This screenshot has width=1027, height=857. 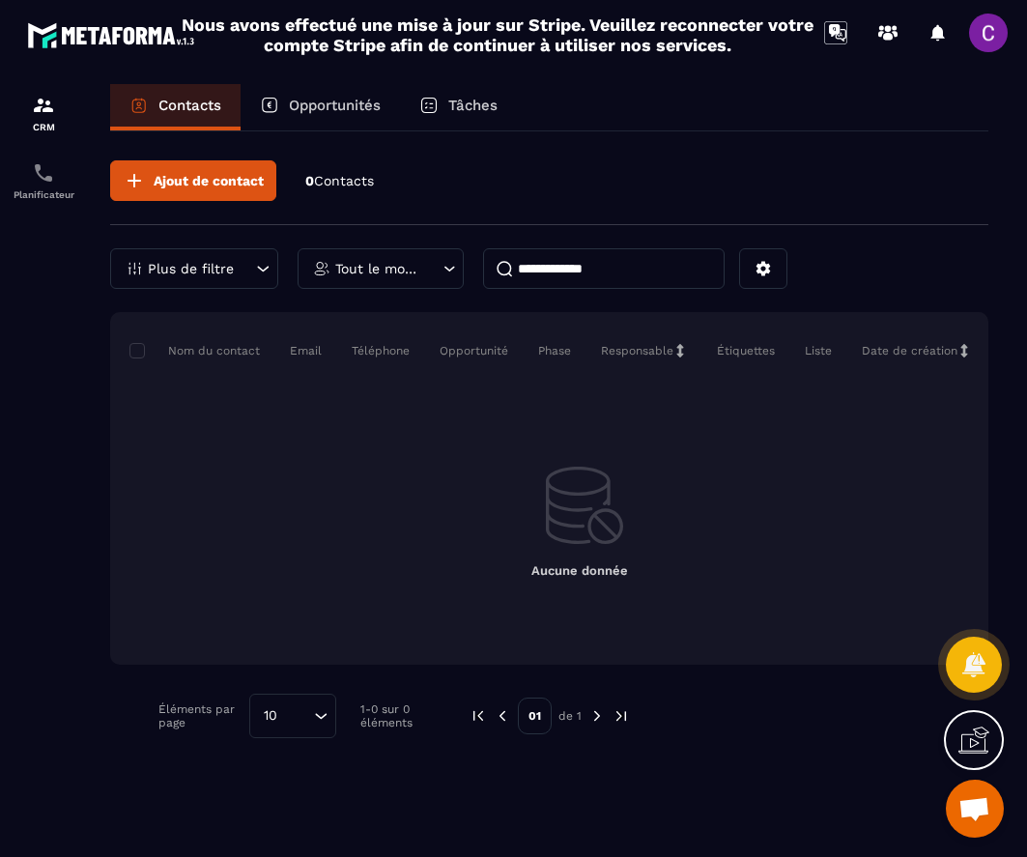 What do you see at coordinates (189, 105) in the screenshot?
I see `p: Contacts` at bounding box center [189, 105].